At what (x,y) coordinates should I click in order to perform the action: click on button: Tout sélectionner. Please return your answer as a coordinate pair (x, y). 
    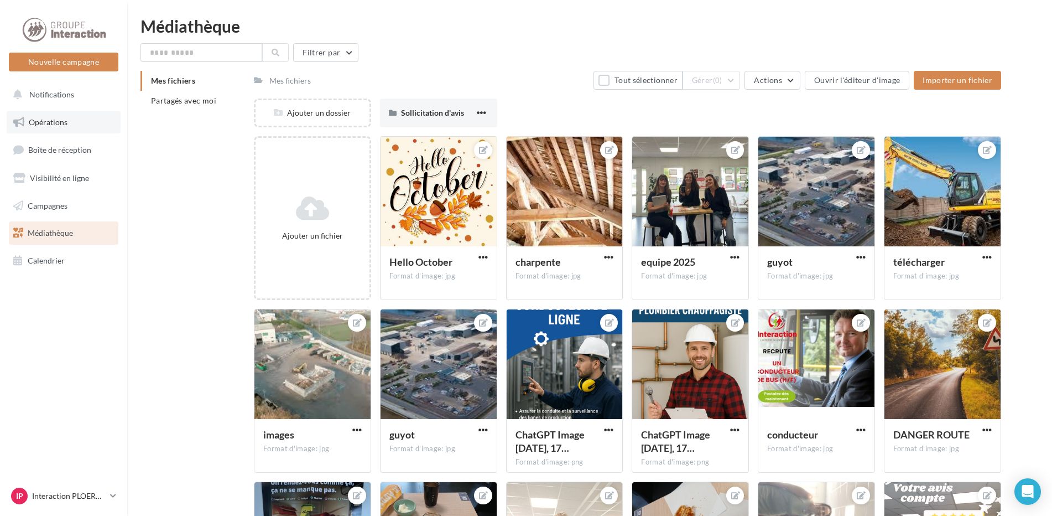
    Looking at the image, I should click on (638, 80).